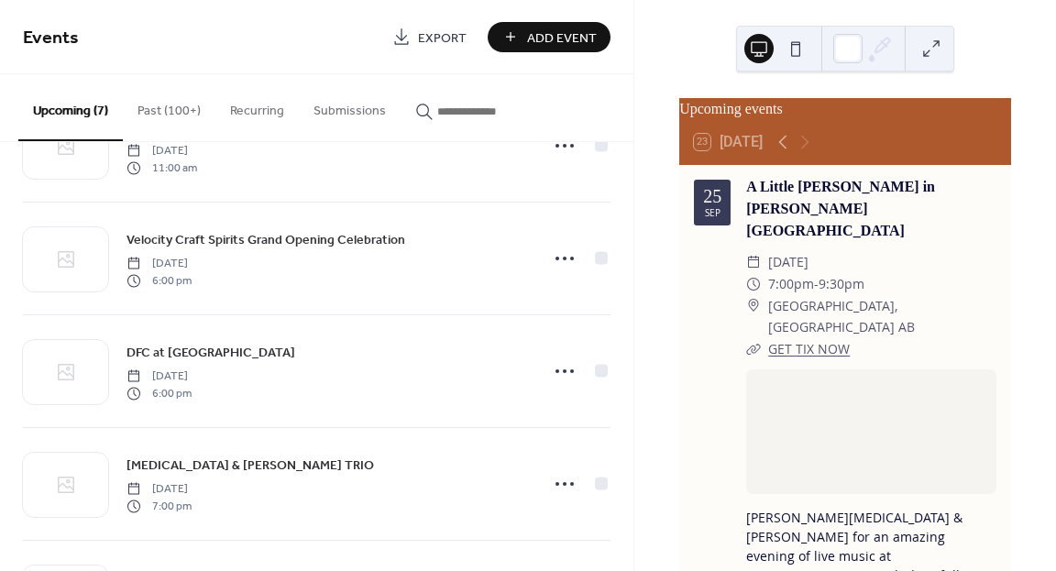  Describe the element at coordinates (549, 37) in the screenshot. I see `a: Add Event` at that location.